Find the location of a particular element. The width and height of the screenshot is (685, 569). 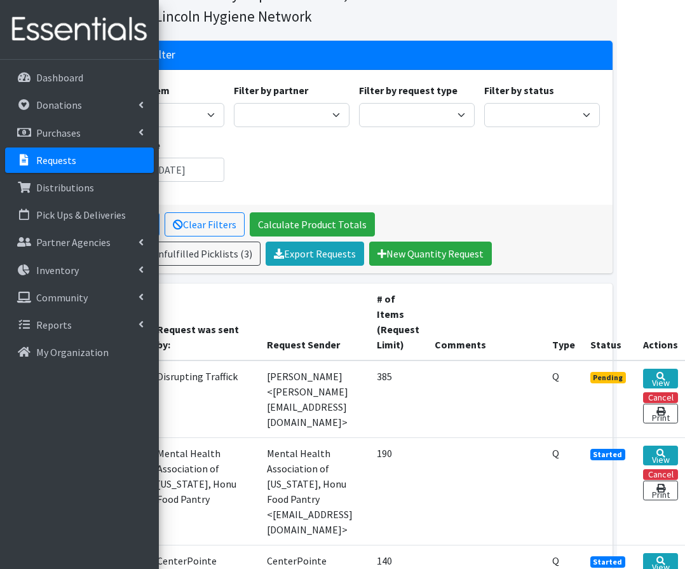

img: HumanEssentials is located at coordinates (79, 29).